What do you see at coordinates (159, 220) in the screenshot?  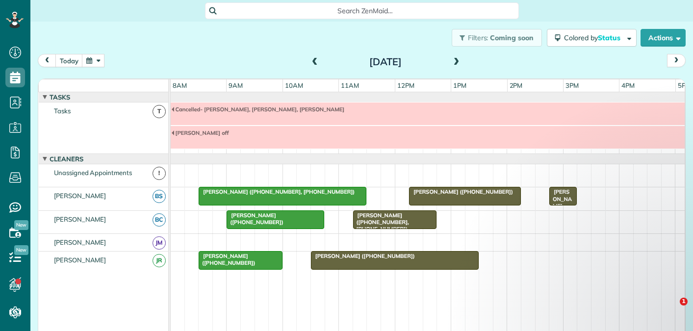 I see `span: BC` at bounding box center [159, 220].